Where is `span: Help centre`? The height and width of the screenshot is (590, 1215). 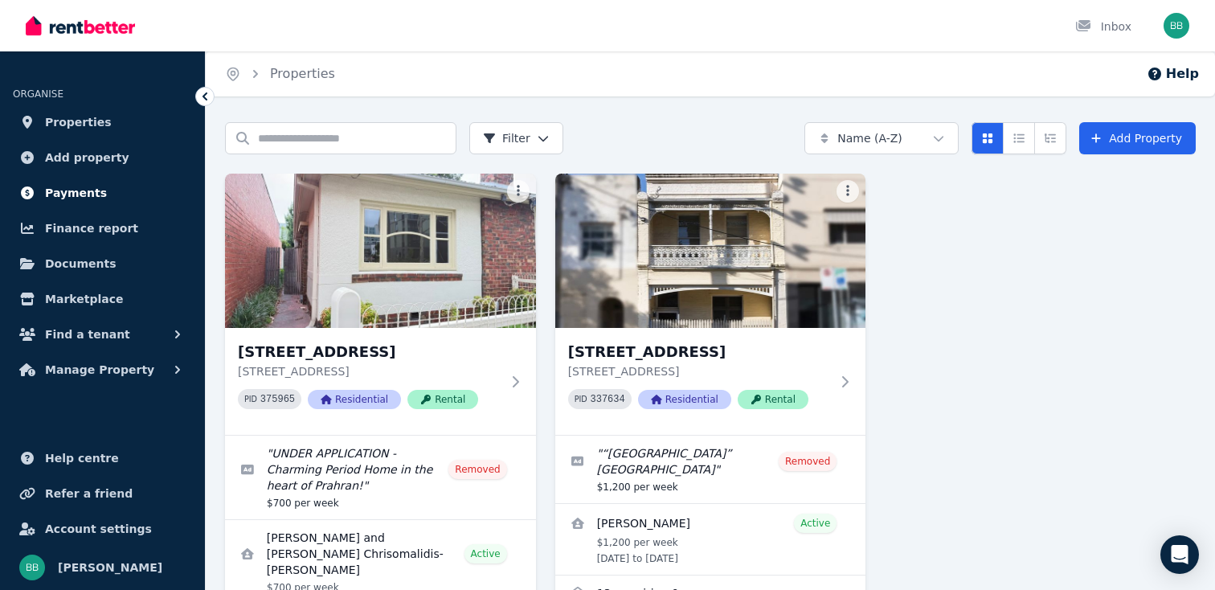 span: Help centre is located at coordinates (82, 458).